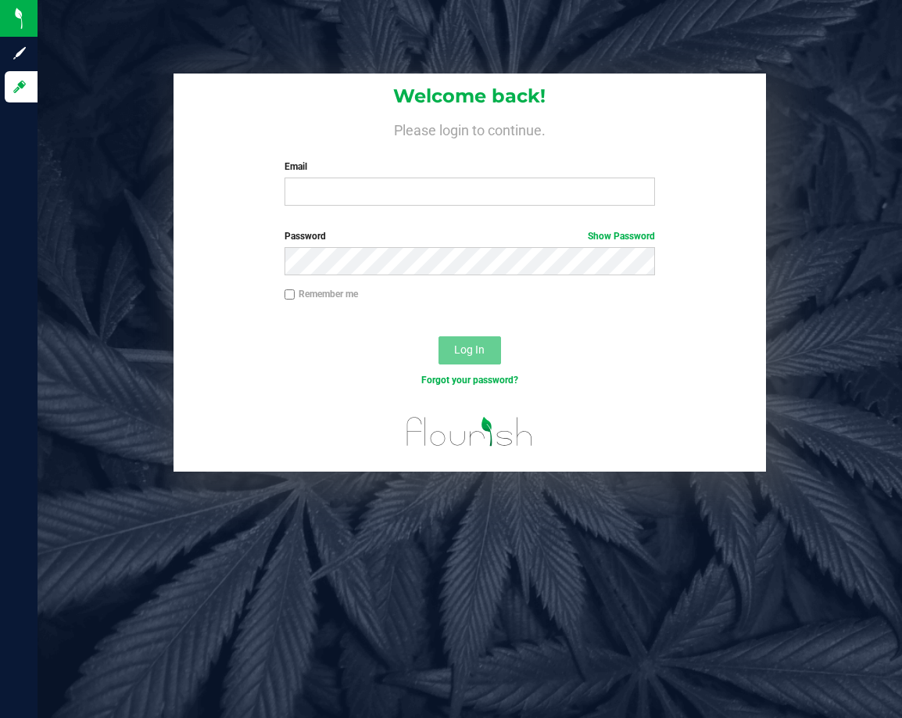 This screenshot has height=718, width=902. Describe the element at coordinates (470, 380) in the screenshot. I see `a: Forgot your password?` at that location.